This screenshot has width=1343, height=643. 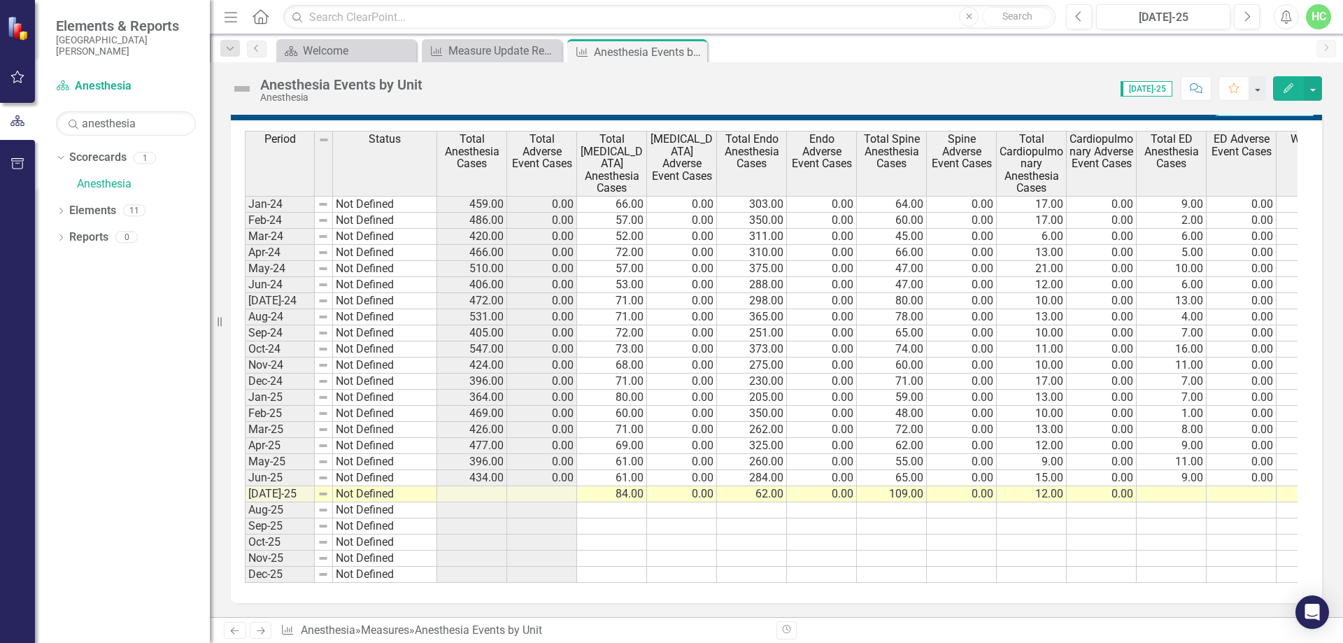 What do you see at coordinates (892, 269) in the screenshot?
I see `td: 47.00` at bounding box center [892, 269].